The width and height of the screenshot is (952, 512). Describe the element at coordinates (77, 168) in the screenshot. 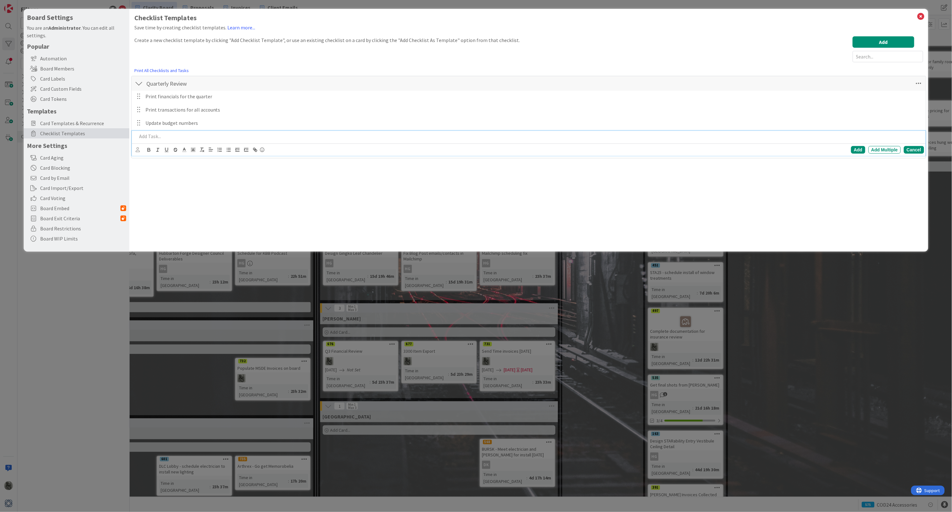

I see `div: Card Blocking` at that location.